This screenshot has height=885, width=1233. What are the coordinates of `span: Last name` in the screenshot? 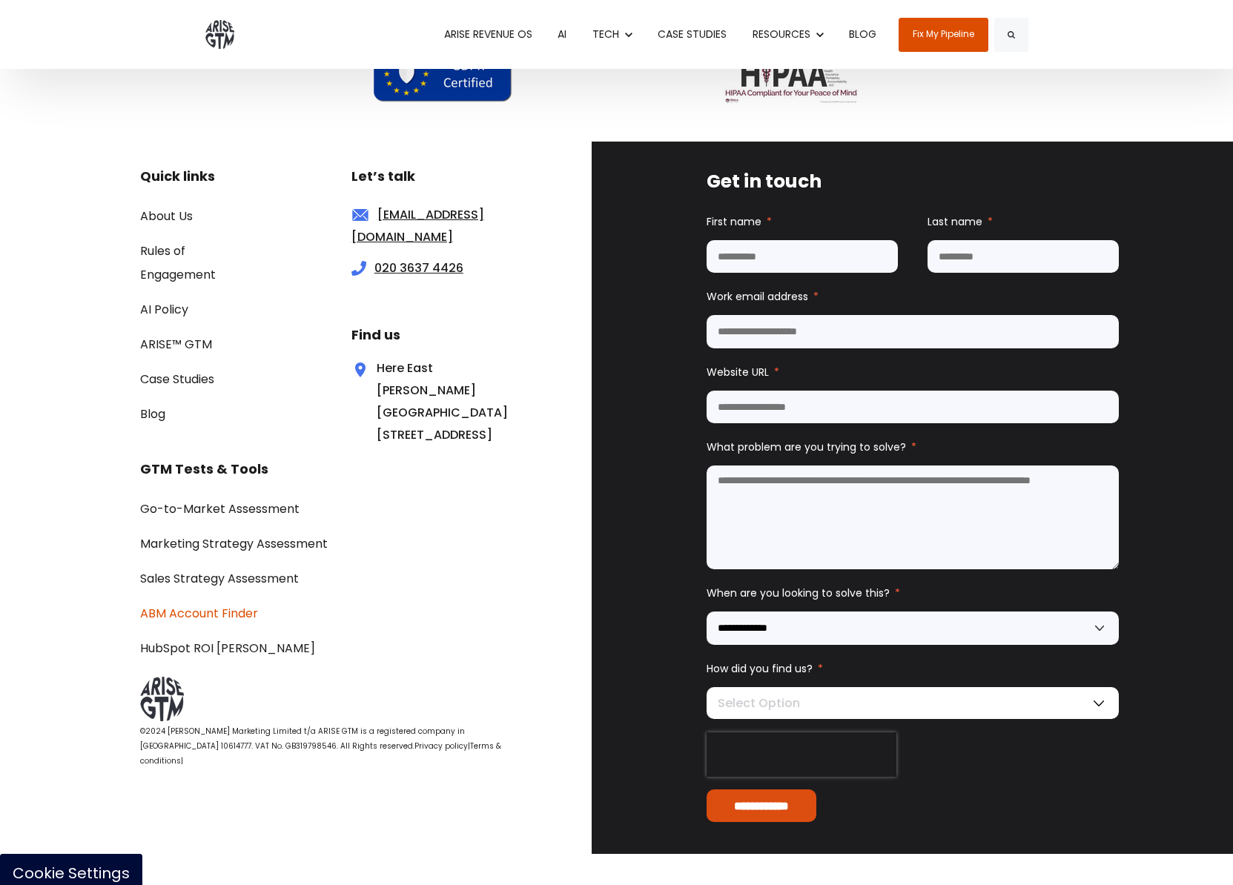 It's located at (955, 222).